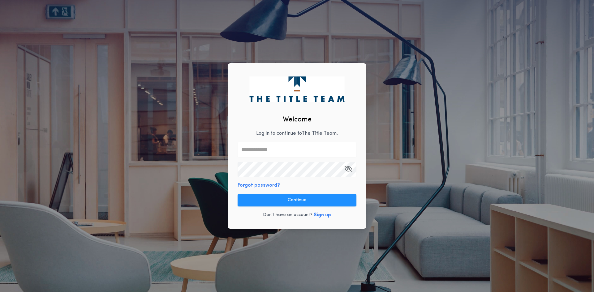 This screenshot has height=292, width=594. I want to click on button: Continue, so click(297, 200).